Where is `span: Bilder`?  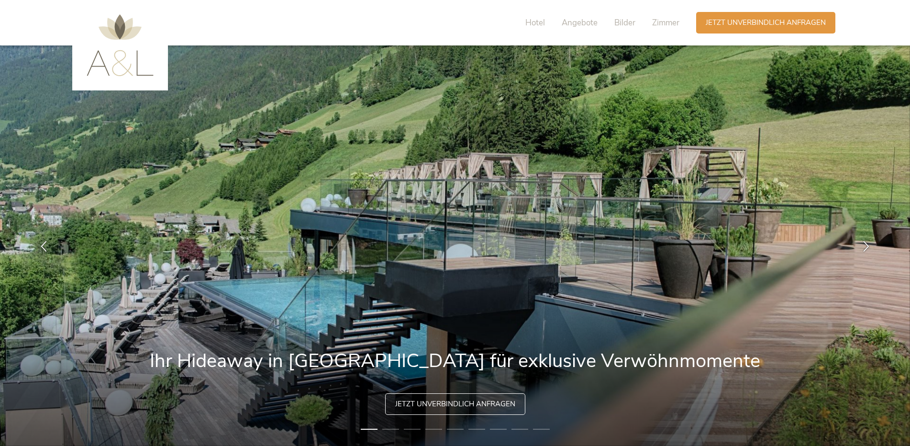
span: Bilder is located at coordinates (625, 22).